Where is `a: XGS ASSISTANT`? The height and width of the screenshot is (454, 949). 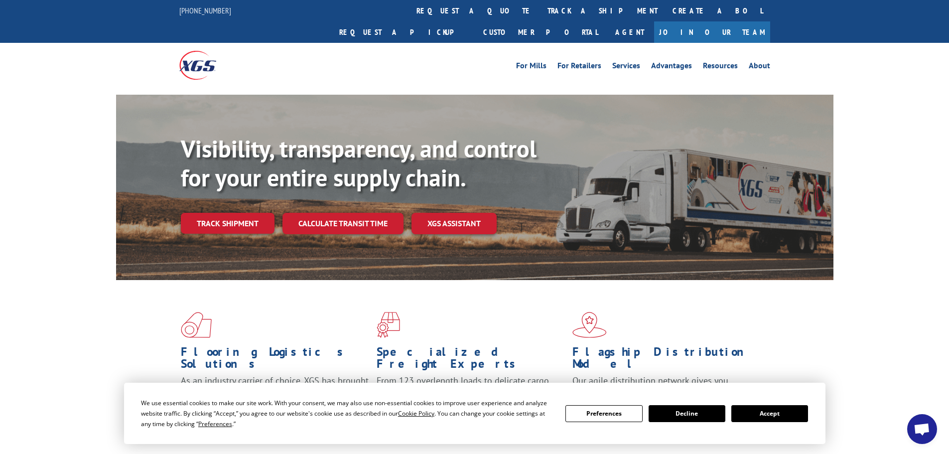
a: XGS ASSISTANT is located at coordinates (454, 223).